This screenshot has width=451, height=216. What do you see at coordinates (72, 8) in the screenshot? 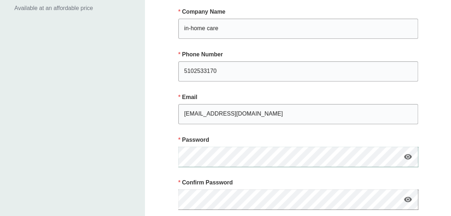
I see `p: Available at an affordable price` at bounding box center [72, 8].